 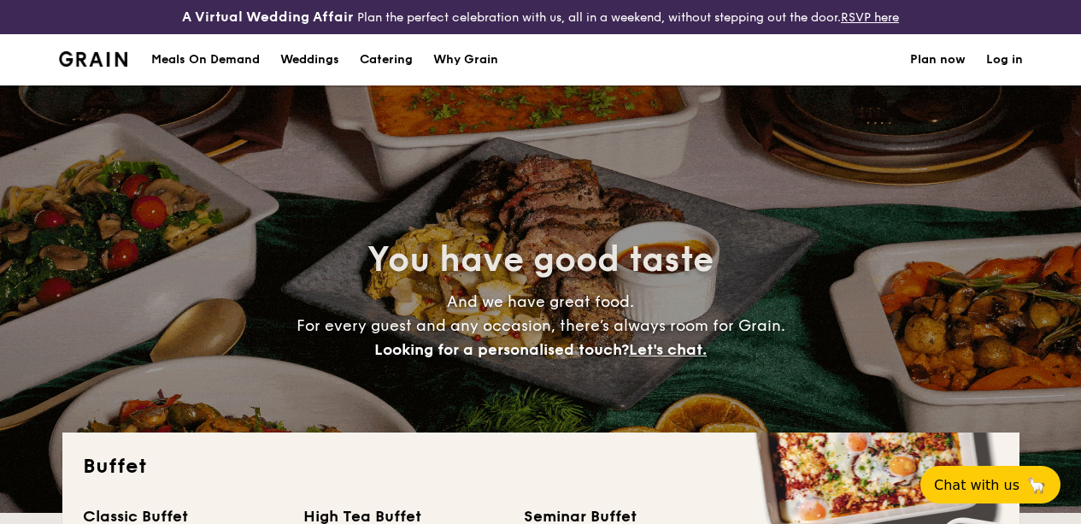 What do you see at coordinates (93, 59) in the screenshot?
I see `img: Grain` at bounding box center [93, 59].